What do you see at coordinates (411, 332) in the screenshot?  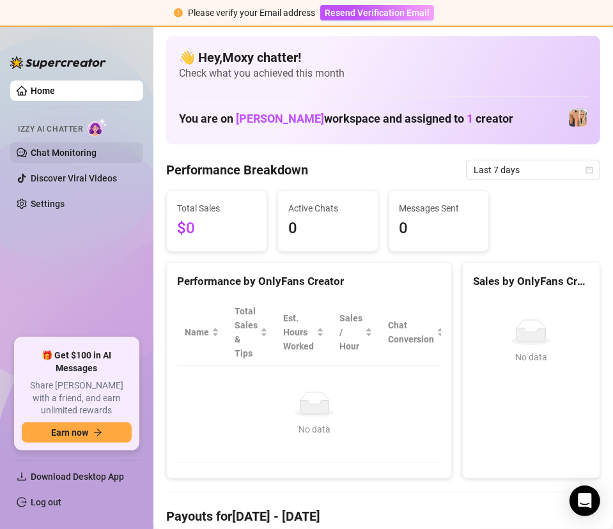 I see `span: Chat Conversion` at bounding box center [411, 332].